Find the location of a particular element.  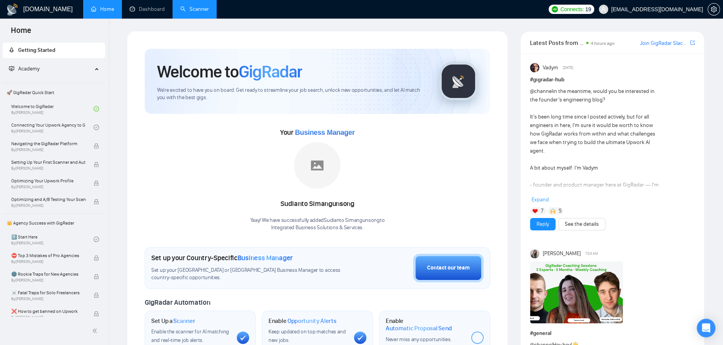

span: 7 is located at coordinates (542, 211).